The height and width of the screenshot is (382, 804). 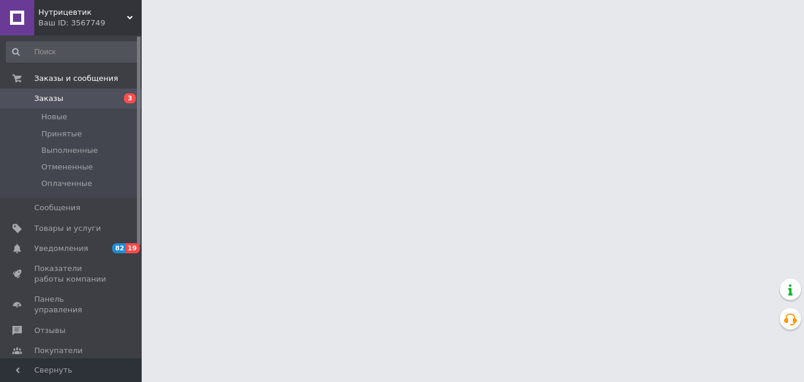 What do you see at coordinates (57, 208) in the screenshot?
I see `span: Сообщения` at bounding box center [57, 208].